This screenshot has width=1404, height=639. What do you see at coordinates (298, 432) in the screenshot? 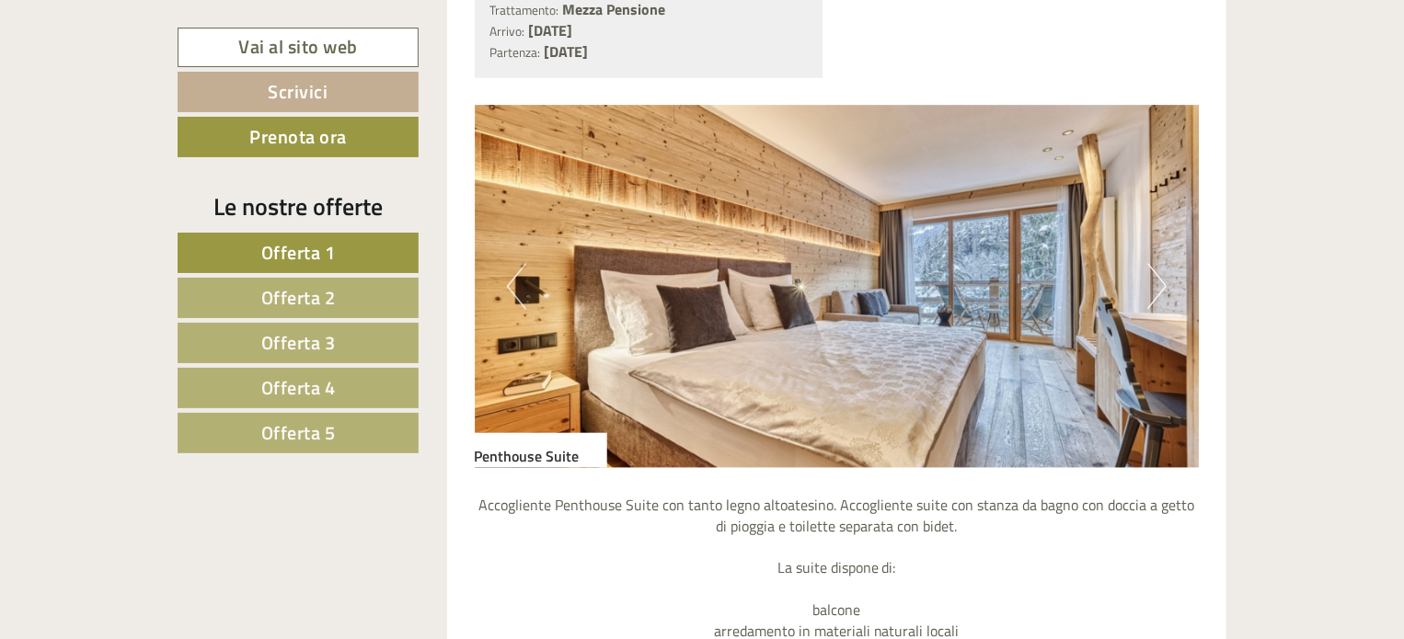
I see `span: Offerta 5` at bounding box center [298, 432].